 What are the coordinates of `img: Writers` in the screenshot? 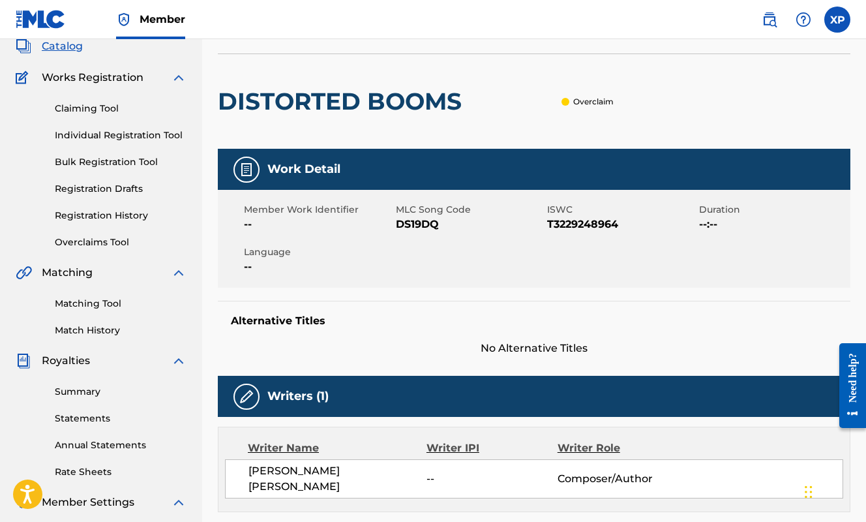 It's located at (246, 396).